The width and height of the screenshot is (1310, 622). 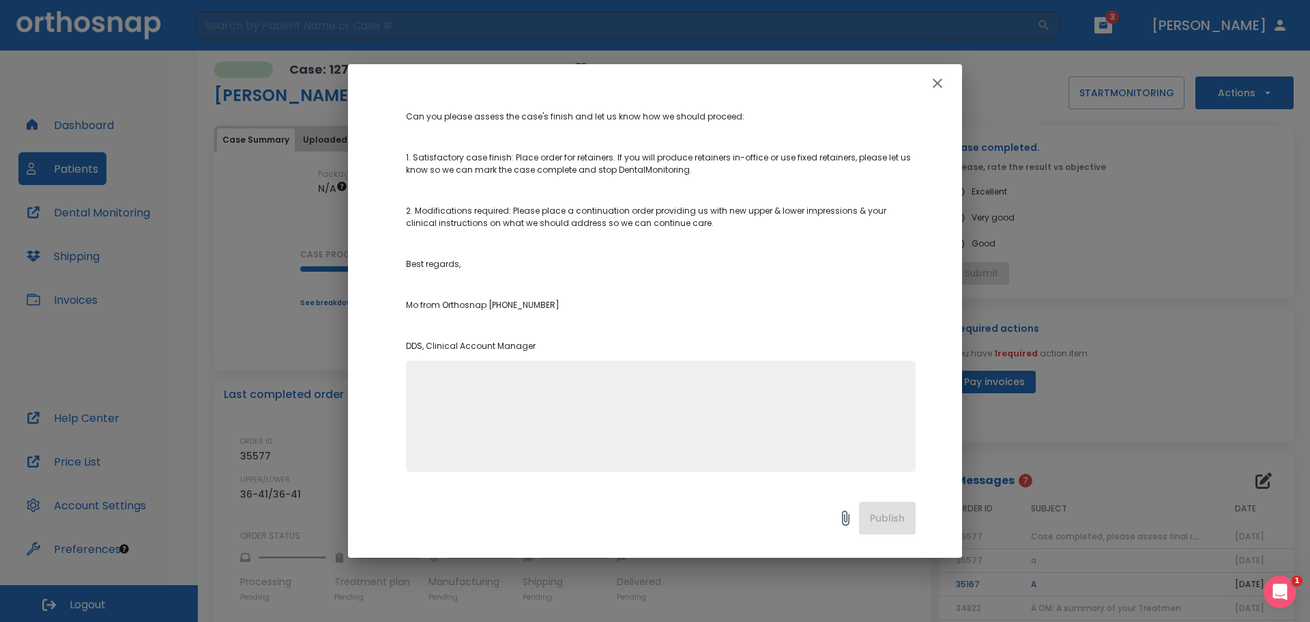 I want to click on span: 1, so click(x=1297, y=581).